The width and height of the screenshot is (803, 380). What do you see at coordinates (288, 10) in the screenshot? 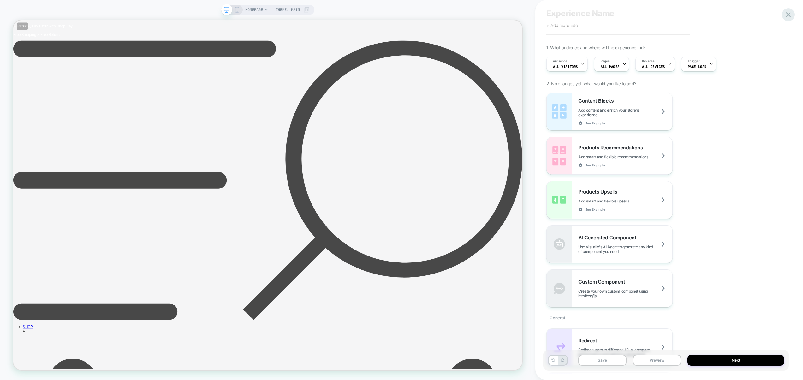
I see `span: Theme: MAIN` at bounding box center [288, 10].